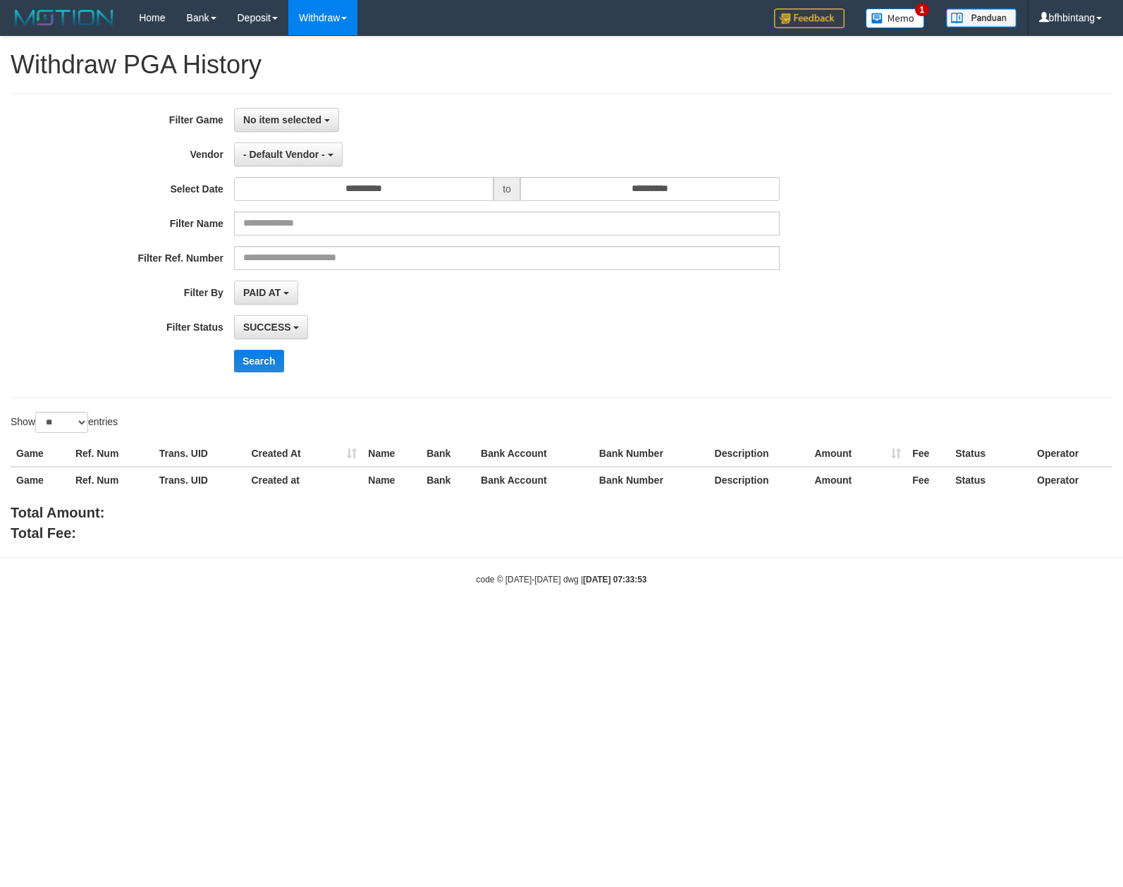  What do you see at coordinates (304, 480) in the screenshot?
I see `th: Created at` at bounding box center [304, 480].